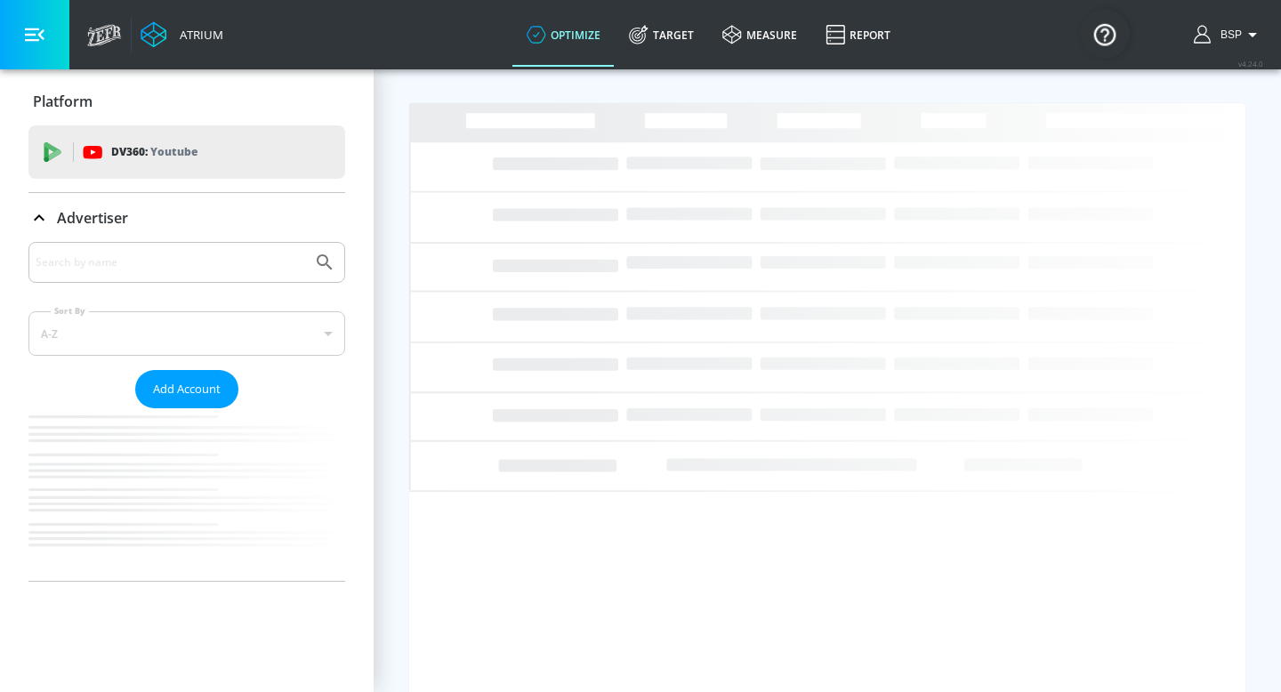 The height and width of the screenshot is (692, 1281). I want to click on div: Atrium, so click(197, 35).